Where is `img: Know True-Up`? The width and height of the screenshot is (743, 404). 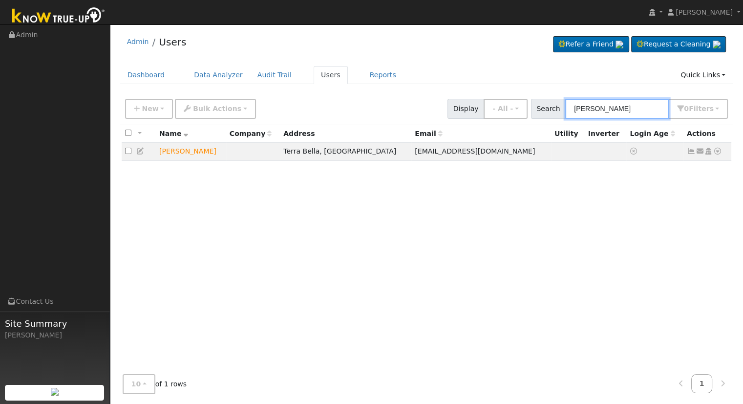 img: Know True-Up is located at coordinates (59, 16).